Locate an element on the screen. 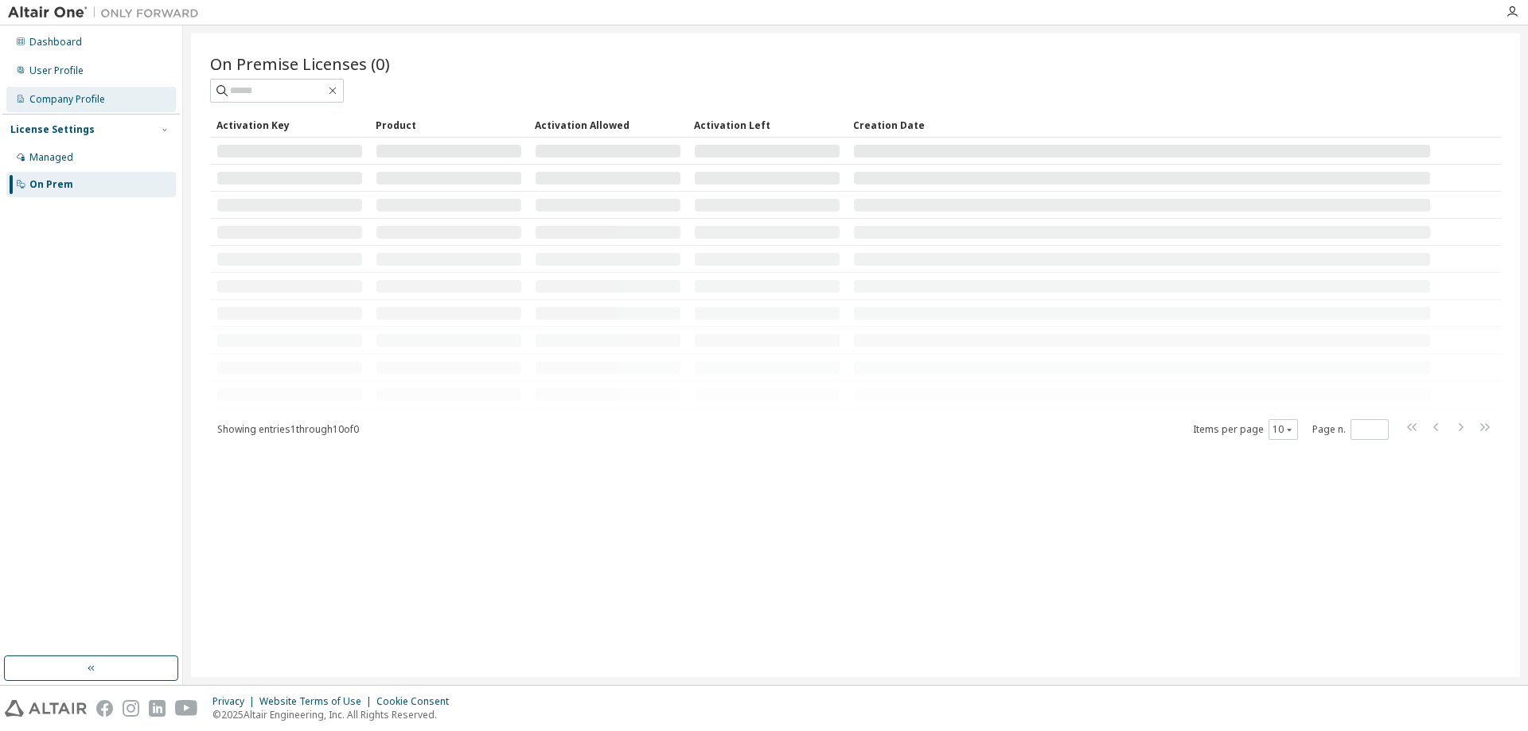 This screenshot has width=1528, height=731. img: Altair One is located at coordinates (107, 13).